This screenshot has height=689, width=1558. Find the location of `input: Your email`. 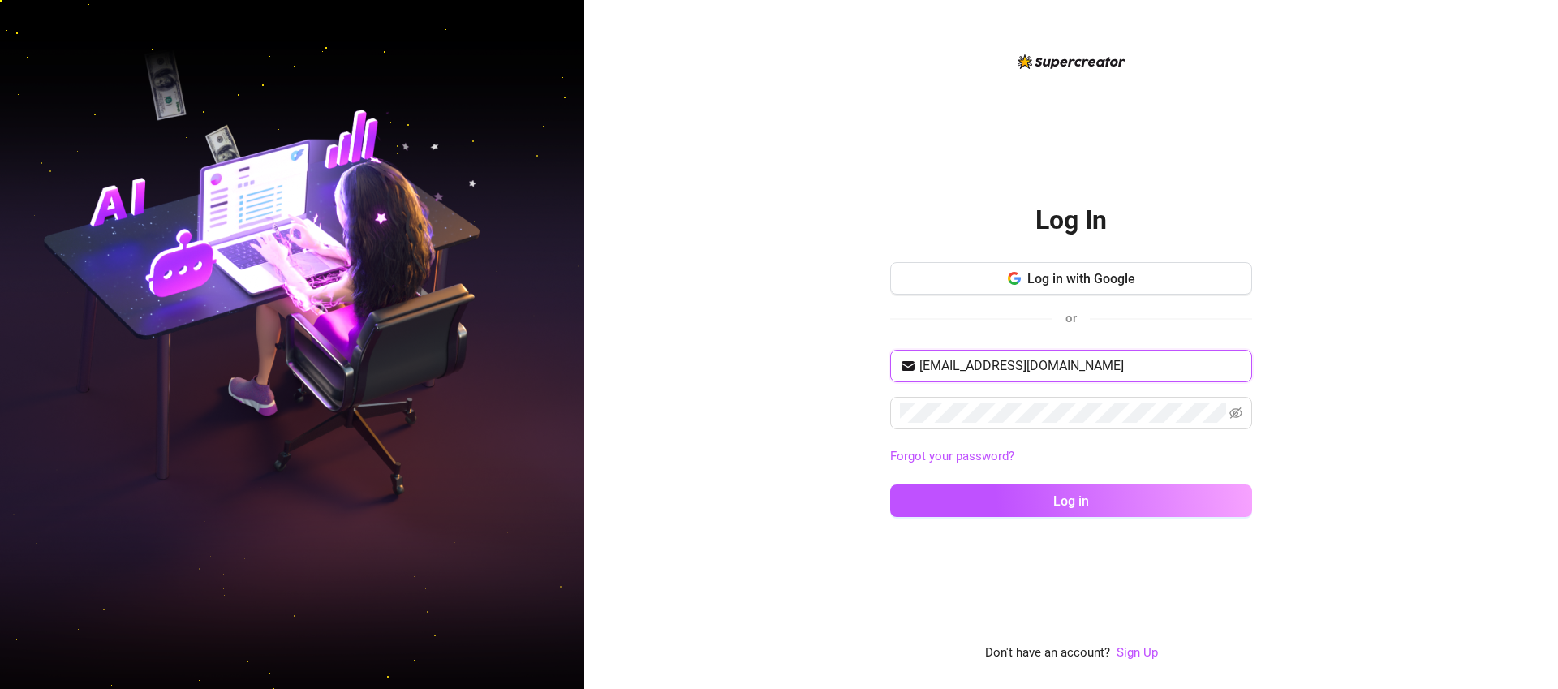

input: Your email is located at coordinates (1081, 366).